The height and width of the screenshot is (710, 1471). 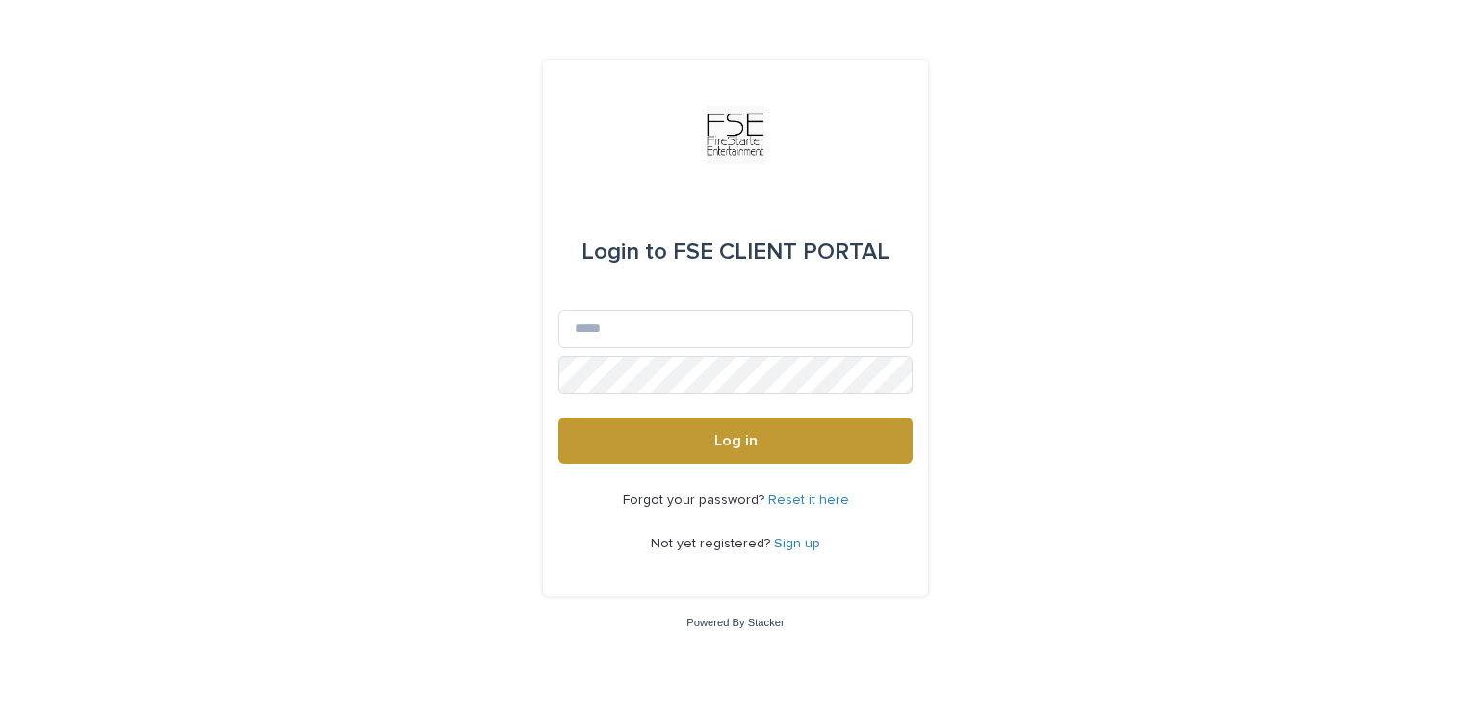 I want to click on a: Powered By Stacker, so click(x=734, y=623).